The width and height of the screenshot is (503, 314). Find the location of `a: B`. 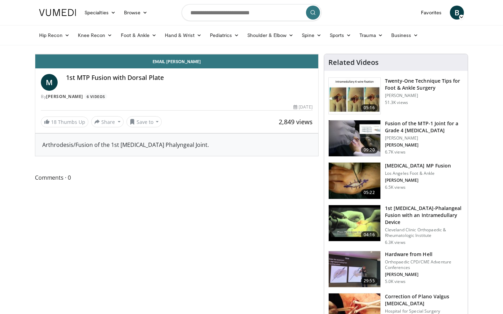

a: B is located at coordinates (457, 13).